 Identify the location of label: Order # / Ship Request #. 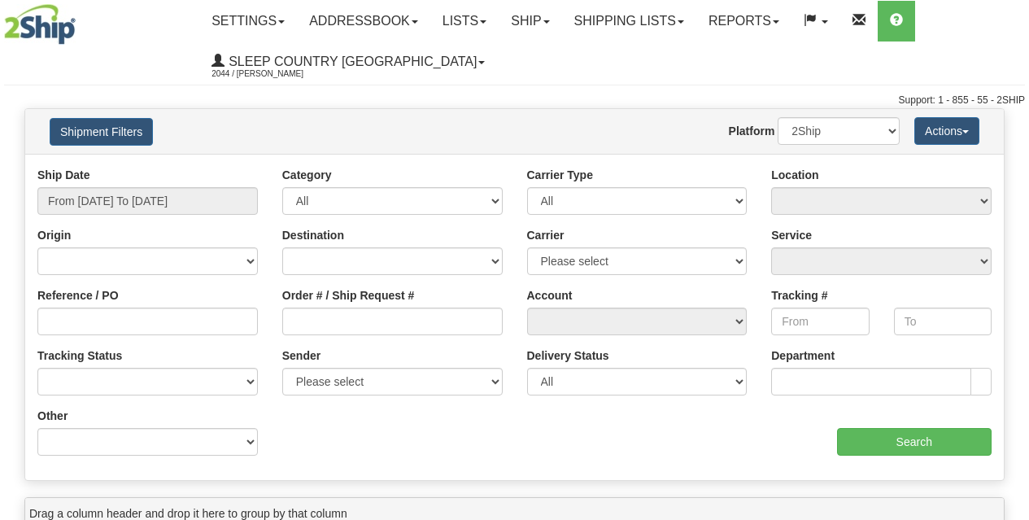
(348, 295).